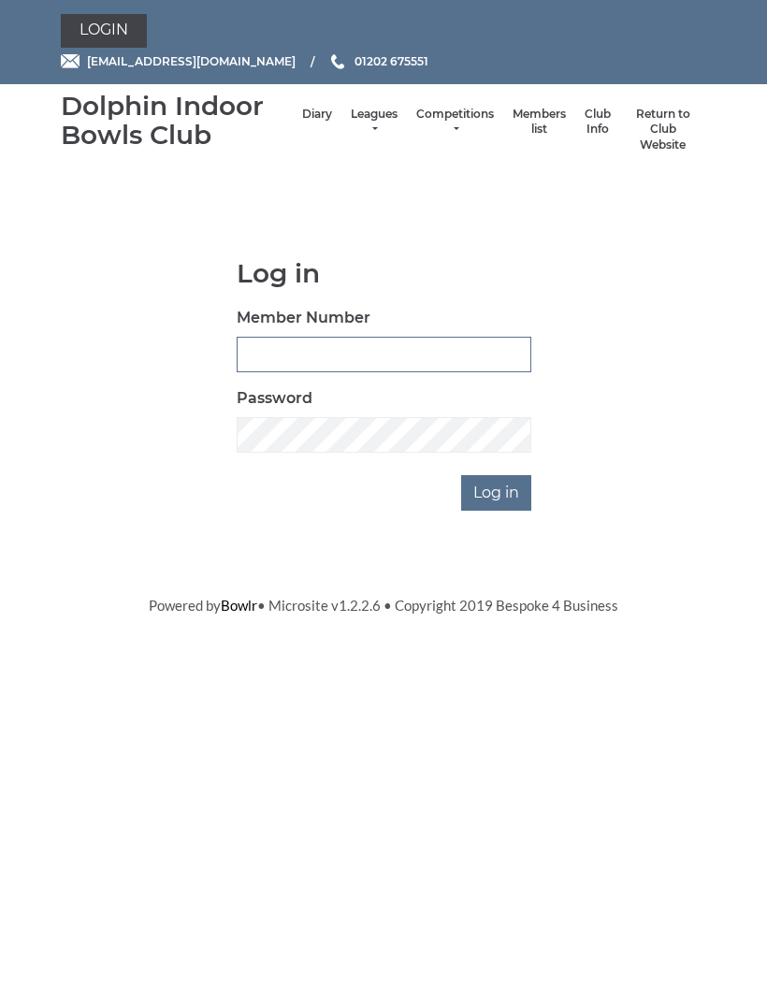 The width and height of the screenshot is (767, 998). Describe the element at coordinates (274, 398) in the screenshot. I see `label: Password` at that location.